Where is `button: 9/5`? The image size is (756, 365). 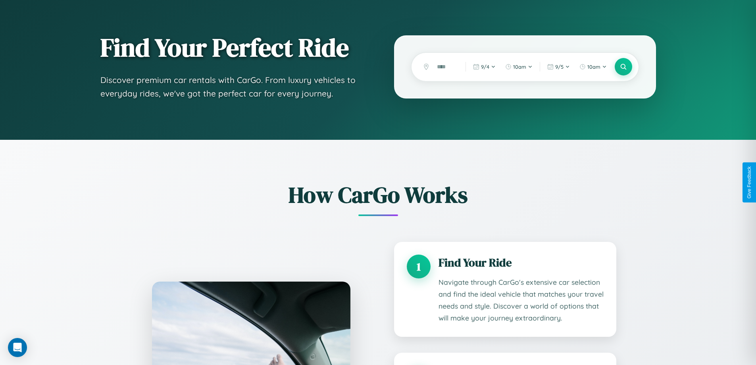 button: 9/5 is located at coordinates (558, 67).